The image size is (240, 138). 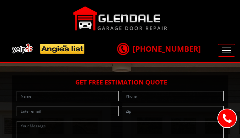 What do you see at coordinates (120, 18) in the screenshot?
I see `img: Glendale.png` at bounding box center [120, 18].